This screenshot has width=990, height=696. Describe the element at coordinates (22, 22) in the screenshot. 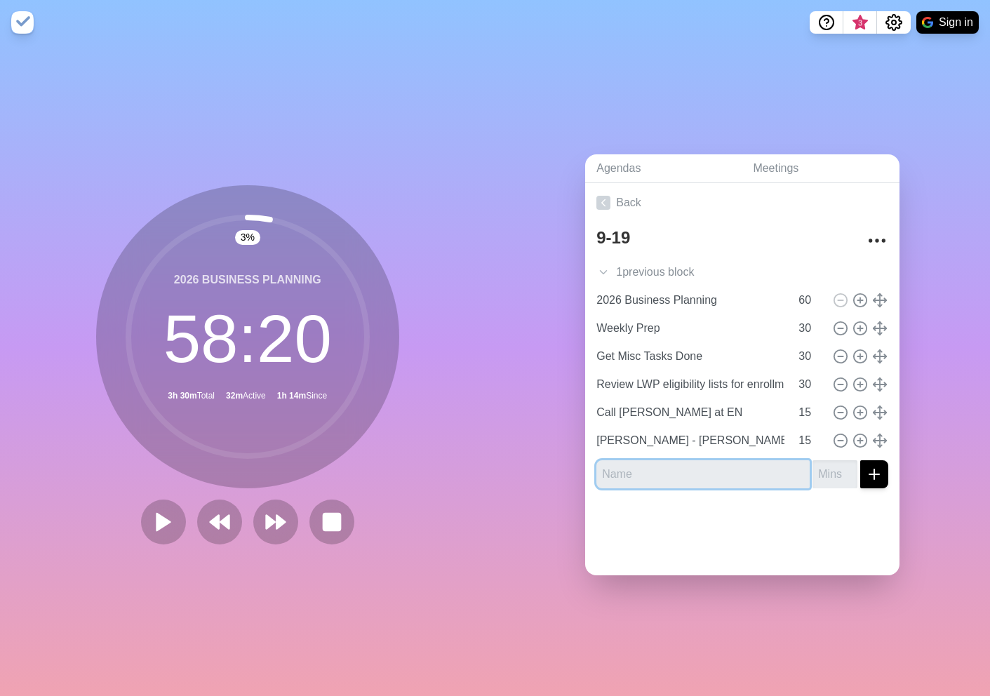

I see `img: timeblocks logo` at that location.